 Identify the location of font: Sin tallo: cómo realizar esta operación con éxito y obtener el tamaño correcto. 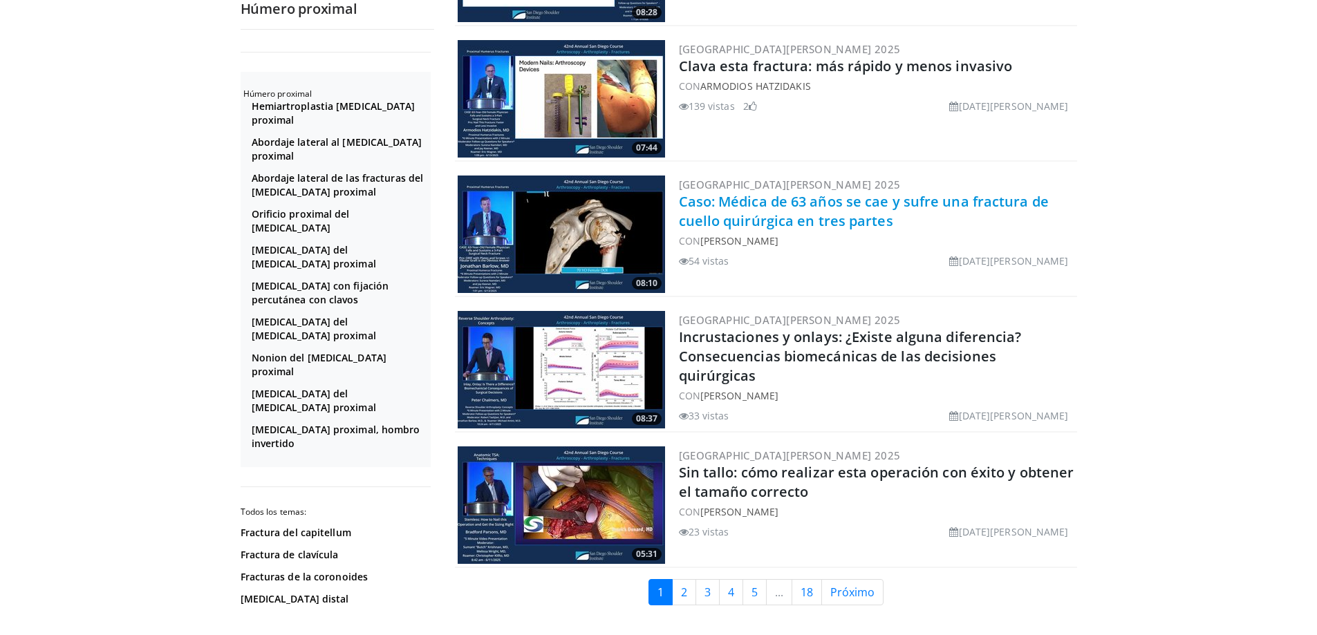
(876, 482).